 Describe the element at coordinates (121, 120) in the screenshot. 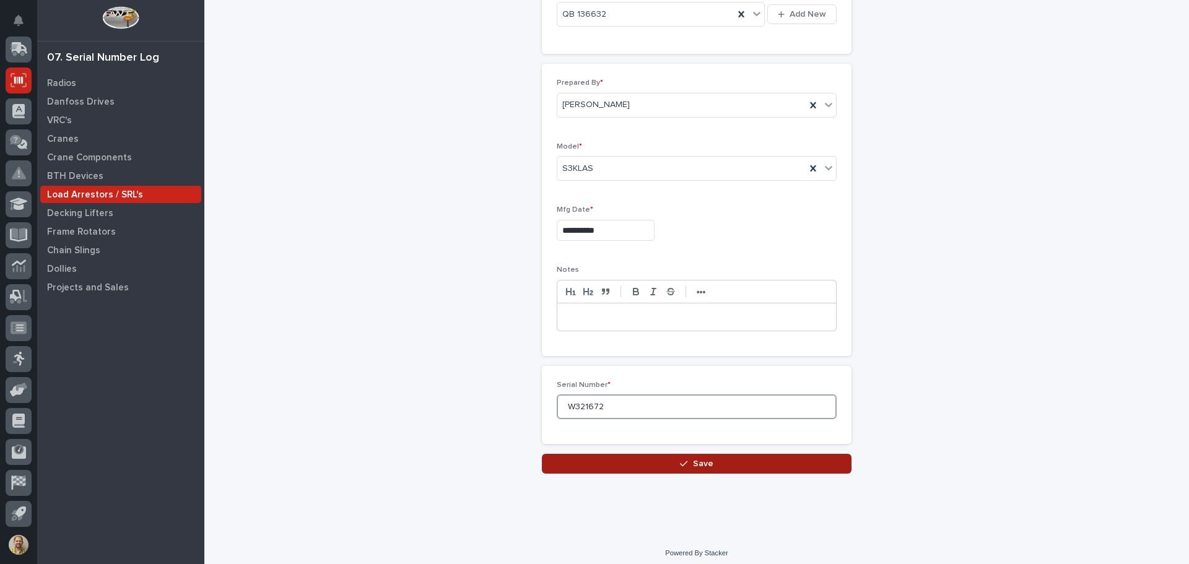

I see `a: VRC's` at that location.